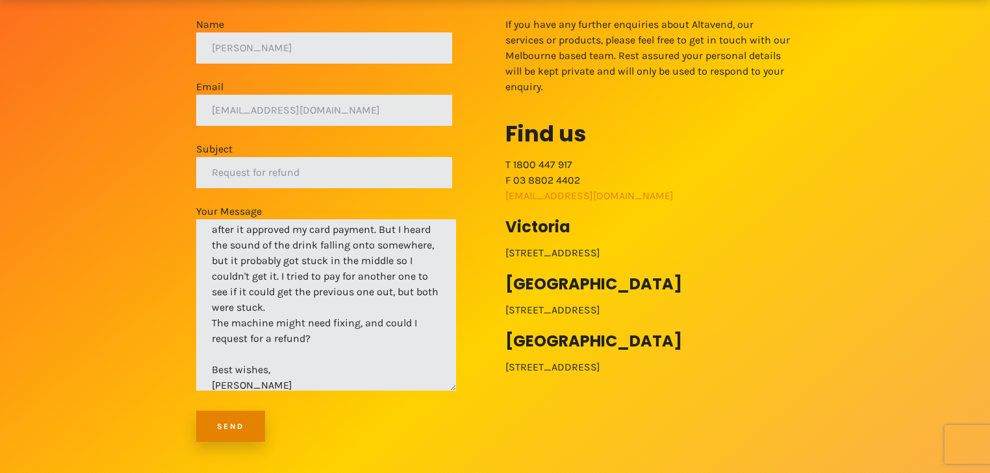  Describe the element at coordinates (324, 173) in the screenshot. I see `input: Subject` at that location.